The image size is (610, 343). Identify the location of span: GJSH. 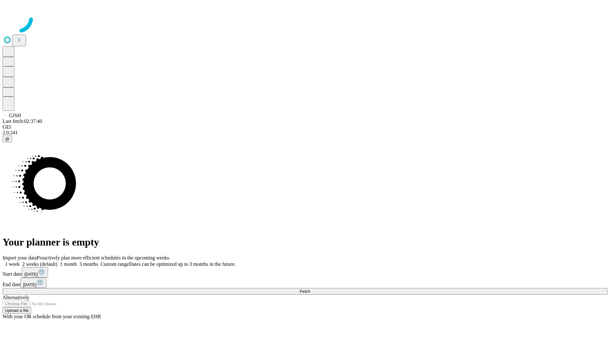
(15, 115).